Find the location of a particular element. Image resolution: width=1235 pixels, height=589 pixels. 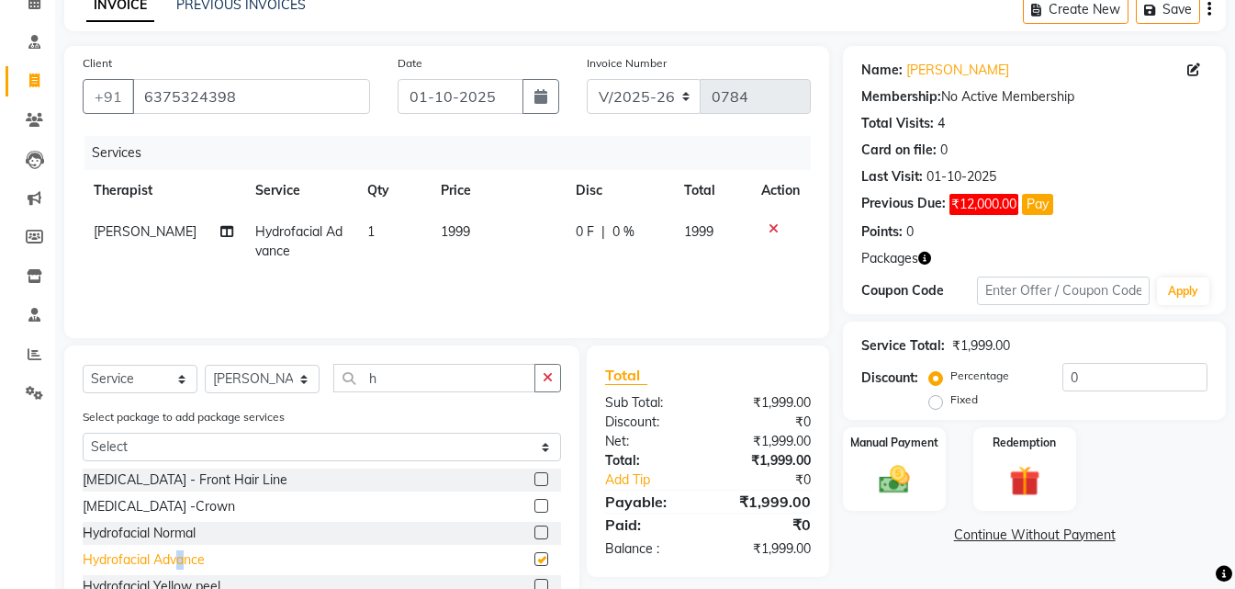

label: Percentage is located at coordinates (980, 376).